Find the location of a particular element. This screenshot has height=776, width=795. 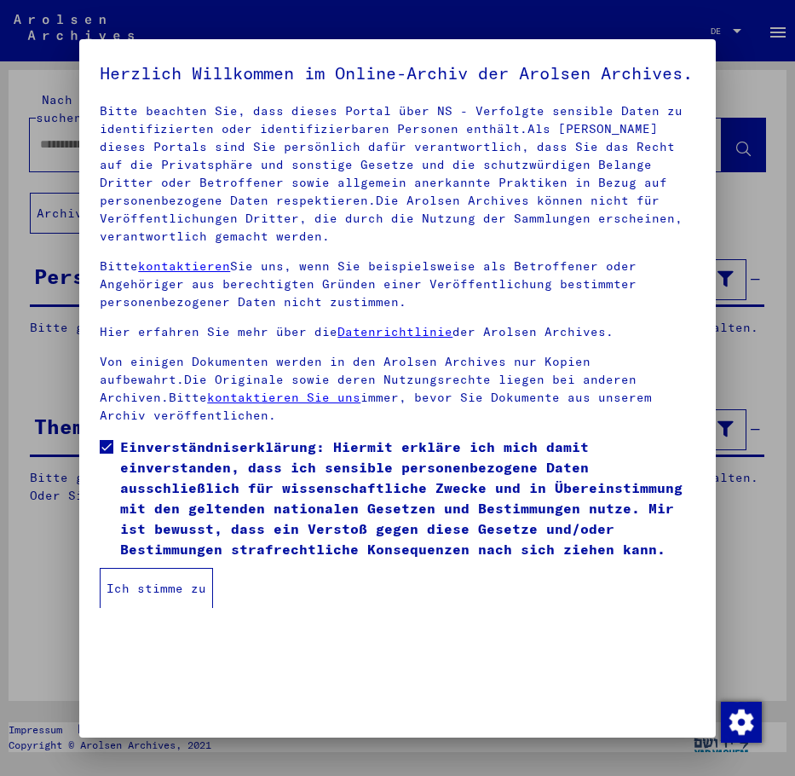

p: Von einigen Dokumenten werden in den Arolsen Archives nur Kopien aufbewahrt.Die Originale sowie d... is located at coordinates (397, 389).